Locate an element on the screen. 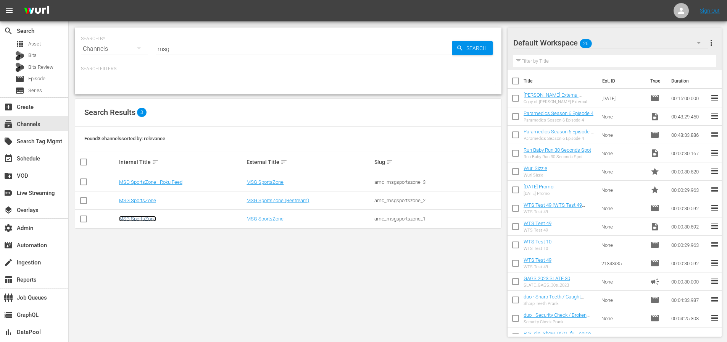 The width and height of the screenshot is (727, 342). span: Schedule is located at coordinates (8, 158).